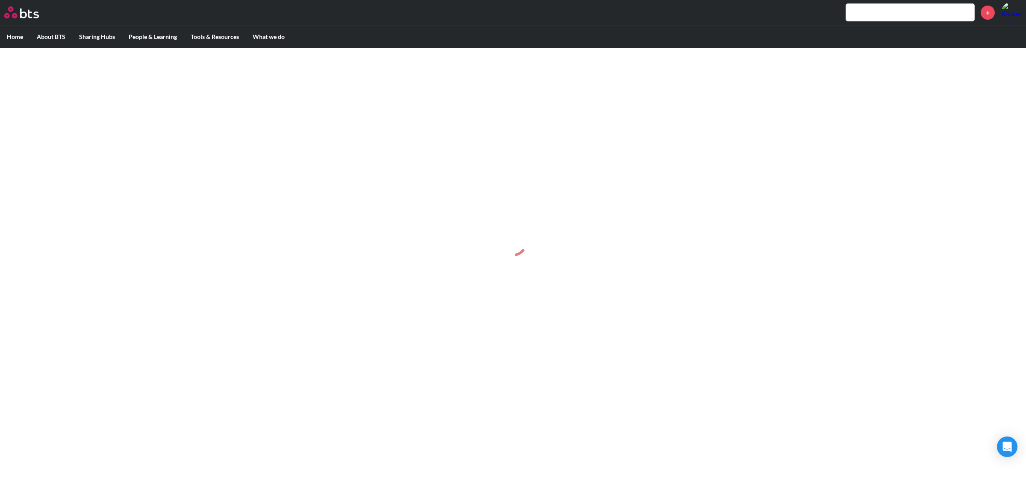  Describe the element at coordinates (153, 37) in the screenshot. I see `label: People & Learning` at that location.